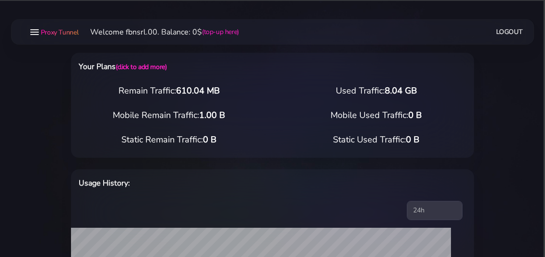 The height and width of the screenshot is (257, 545). Describe the element at coordinates (141, 67) in the screenshot. I see `a: (click to add more)` at that location.